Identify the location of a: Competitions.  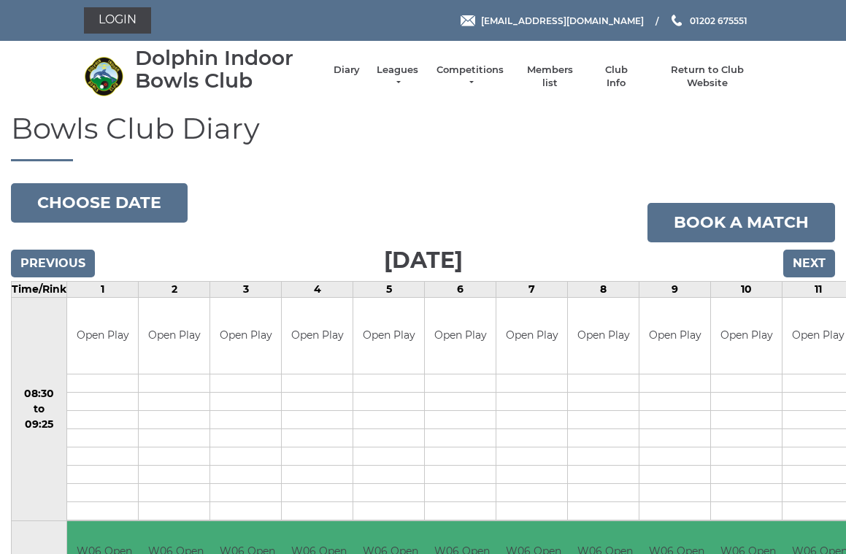
(470, 77).